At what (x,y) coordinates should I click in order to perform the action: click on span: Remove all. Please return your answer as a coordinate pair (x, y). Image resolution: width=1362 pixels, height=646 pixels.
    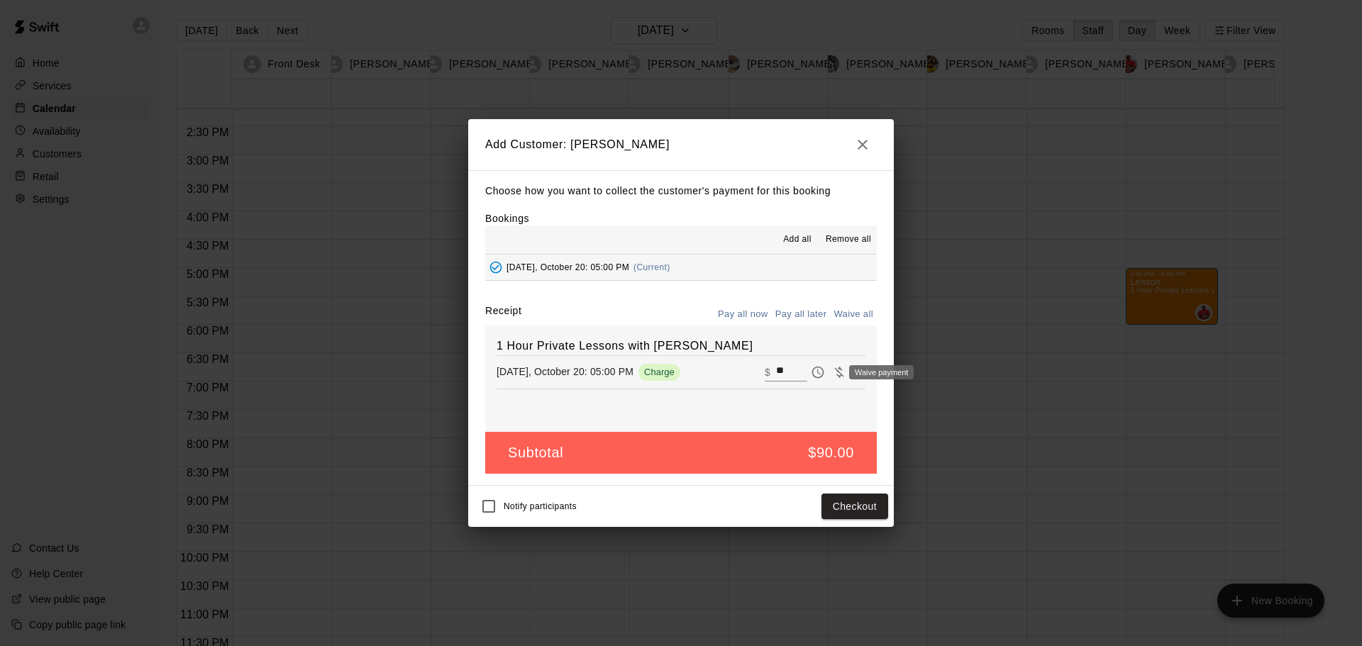
    Looking at the image, I should click on (848, 240).